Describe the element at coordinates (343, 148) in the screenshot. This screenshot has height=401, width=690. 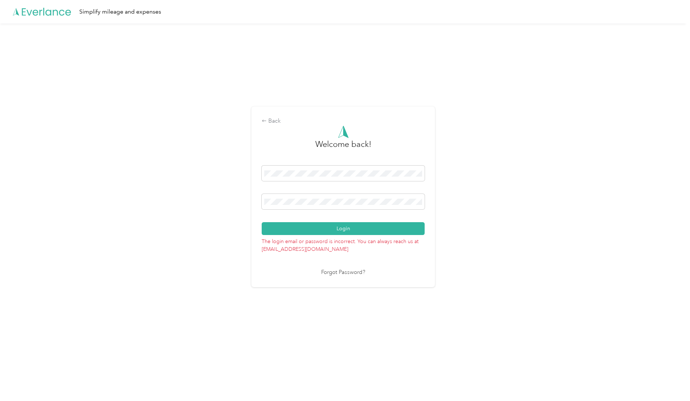
I see `h3: greeting` at that location.